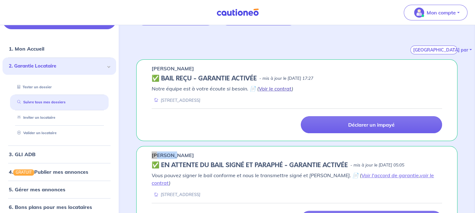  What do you see at coordinates (238, 12) in the screenshot?
I see `img: Cautioneo` at bounding box center [238, 12].